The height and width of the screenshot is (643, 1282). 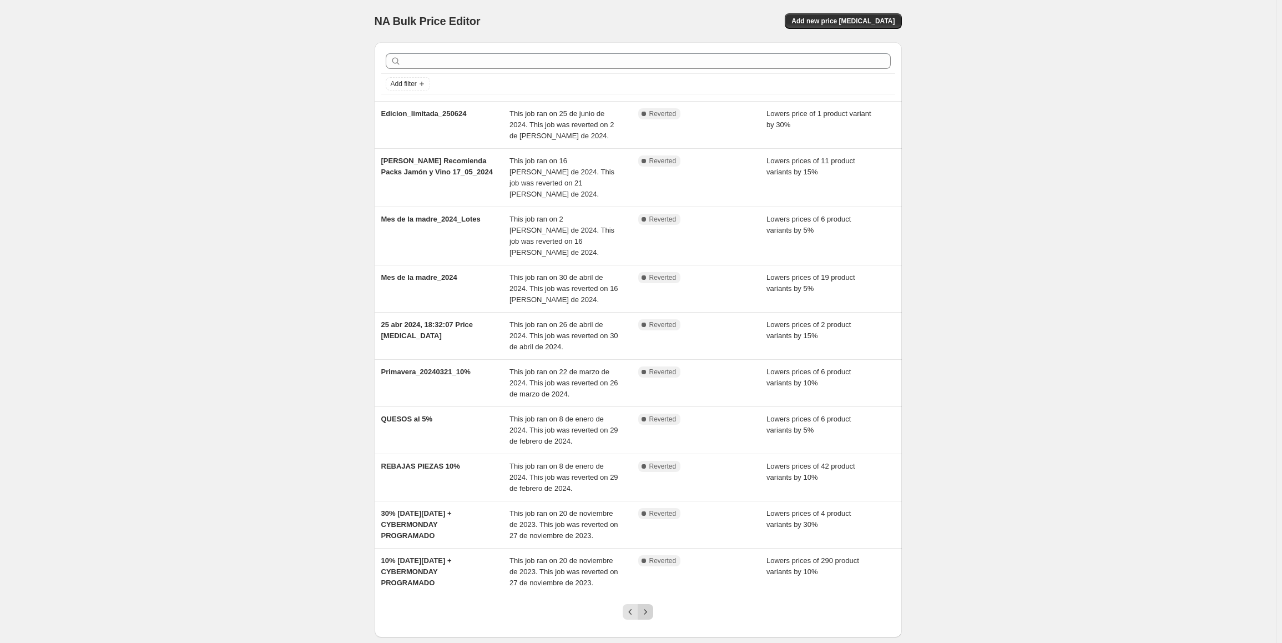 What do you see at coordinates (646, 612) in the screenshot?
I see `button: Next` at bounding box center [646, 612].